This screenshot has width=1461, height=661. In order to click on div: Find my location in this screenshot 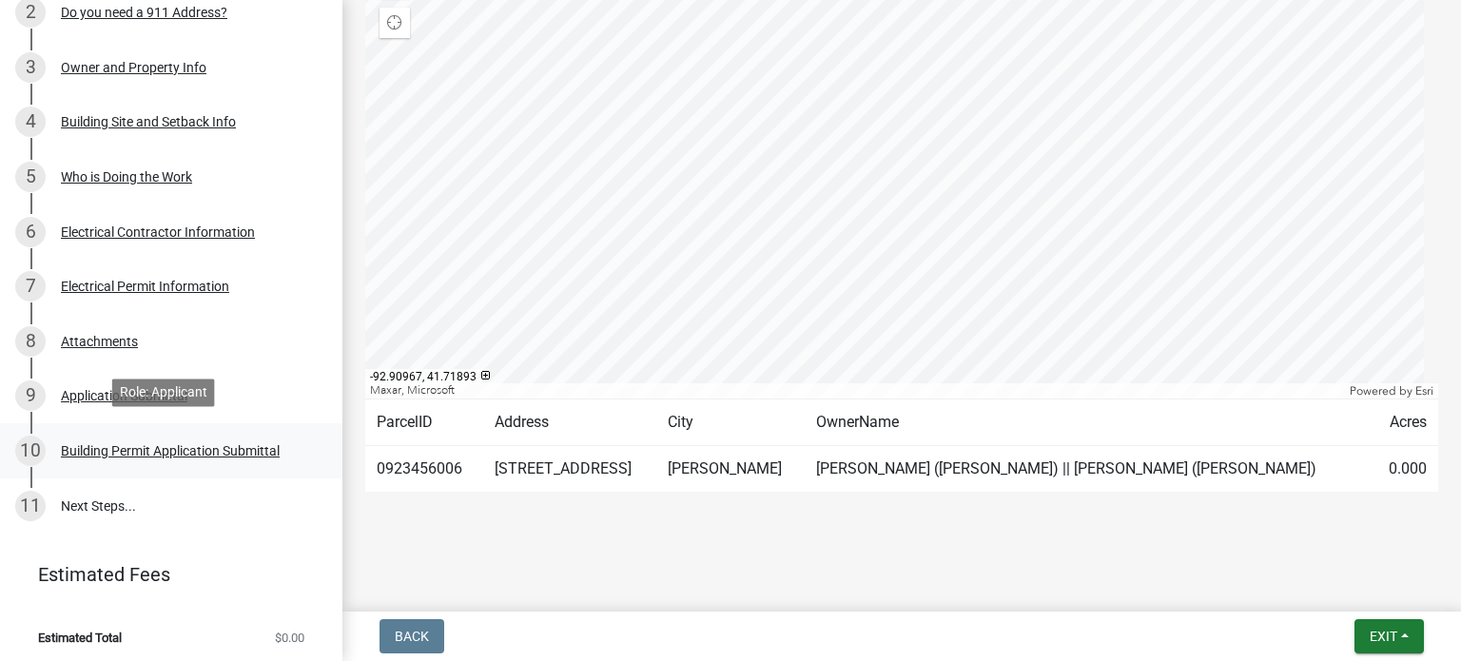, I will do `click(395, 23)`.